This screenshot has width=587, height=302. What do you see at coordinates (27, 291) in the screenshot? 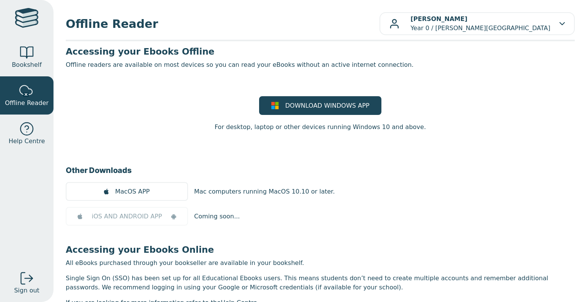
I see `span: Sign out` at bounding box center [27, 291].